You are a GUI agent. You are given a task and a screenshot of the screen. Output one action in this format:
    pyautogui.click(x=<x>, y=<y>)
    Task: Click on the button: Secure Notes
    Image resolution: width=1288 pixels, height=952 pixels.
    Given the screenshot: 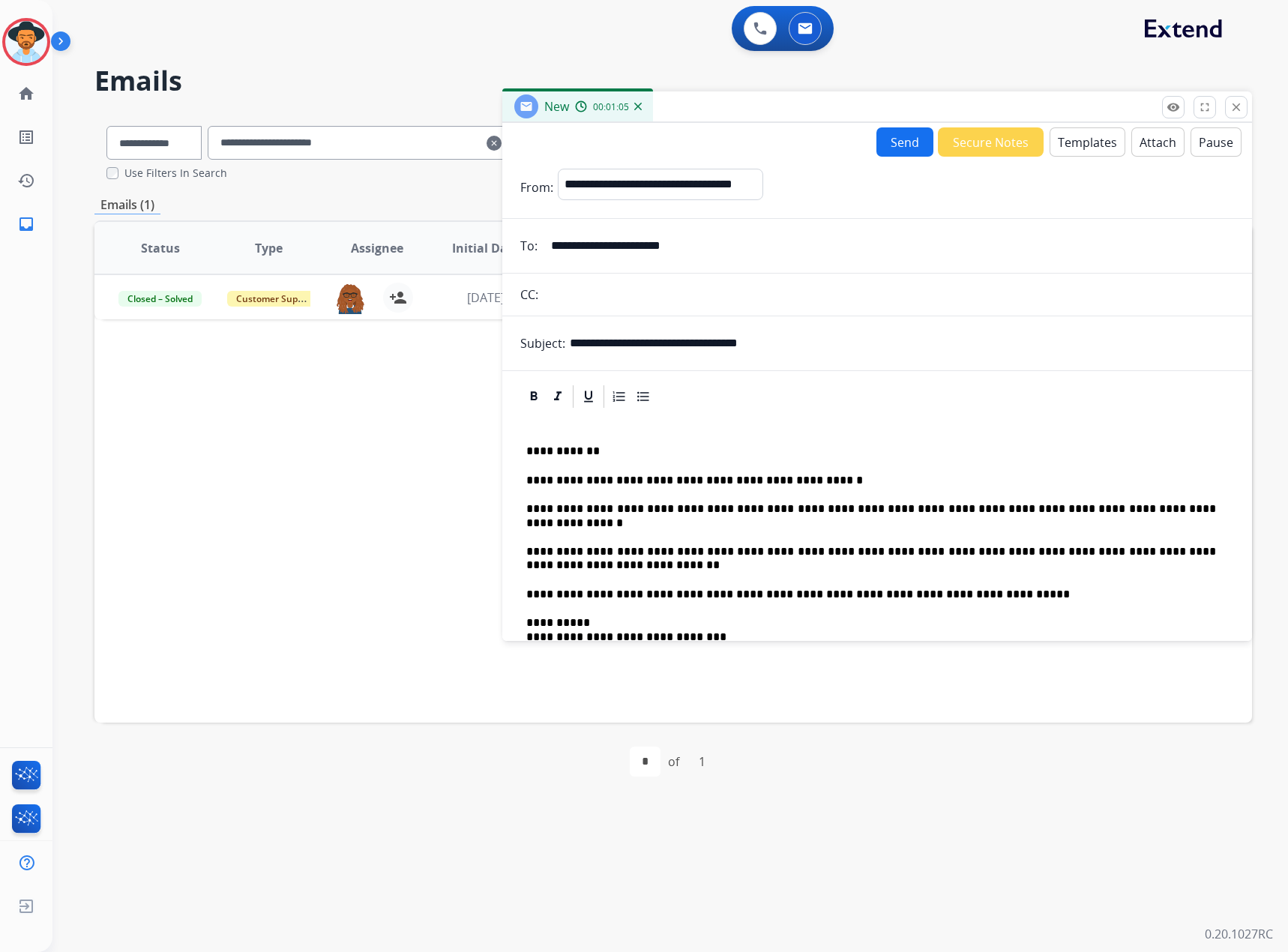 What is the action you would take?
    pyautogui.click(x=990, y=142)
    